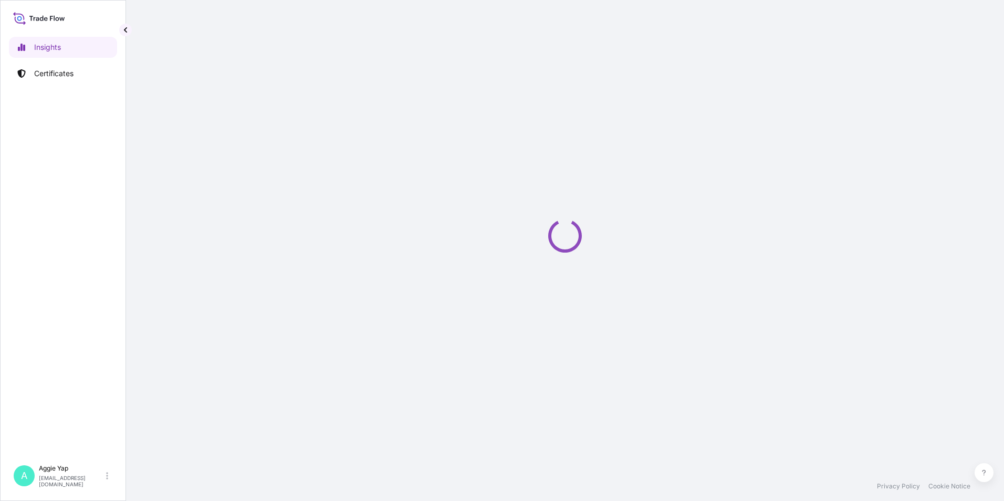 This screenshot has height=501, width=1004. Describe the element at coordinates (949, 486) in the screenshot. I see `a: Cookie Notice` at that location.